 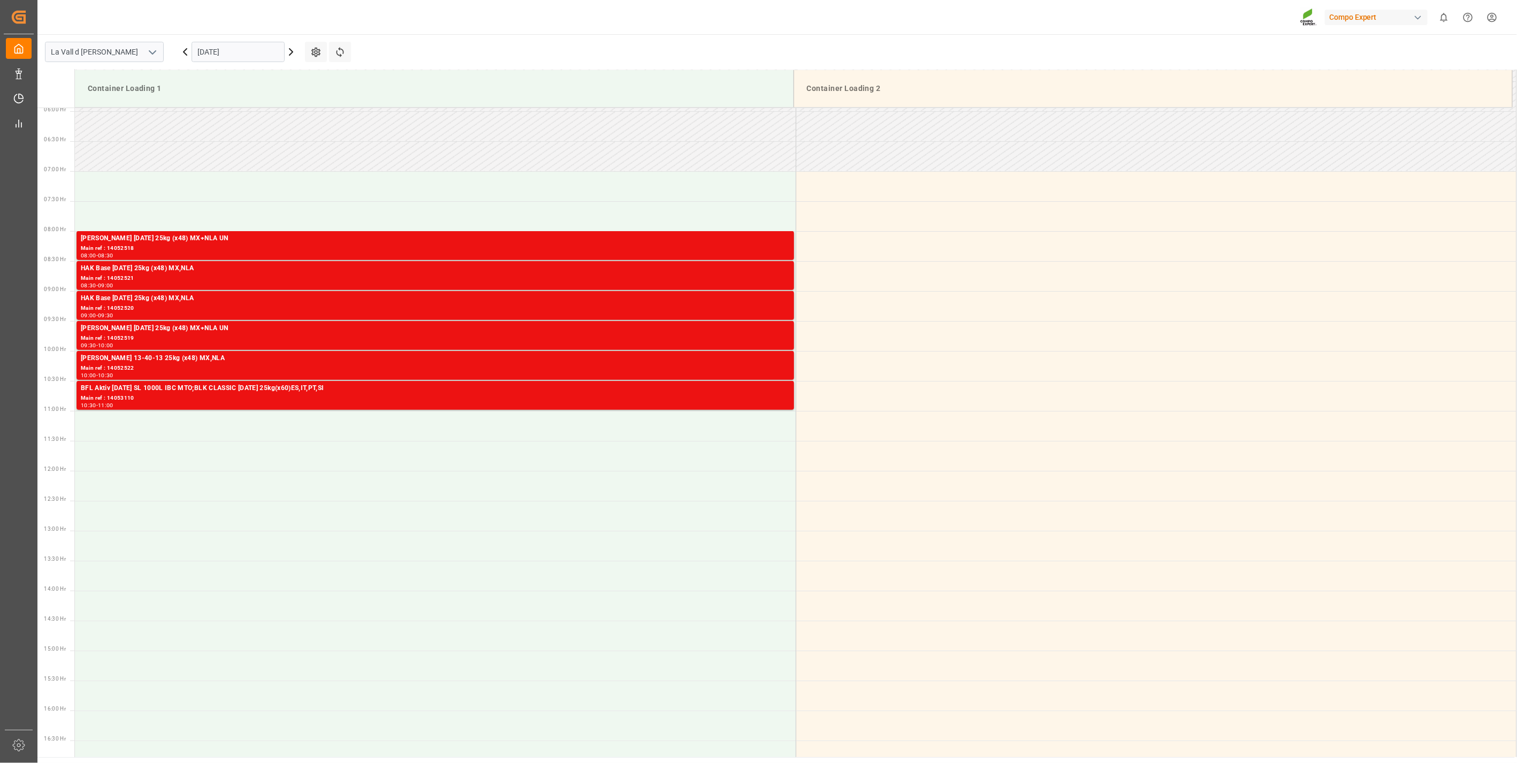 What do you see at coordinates (55, 469) in the screenshot?
I see `span: 12:00 Hr` at bounding box center [55, 469].